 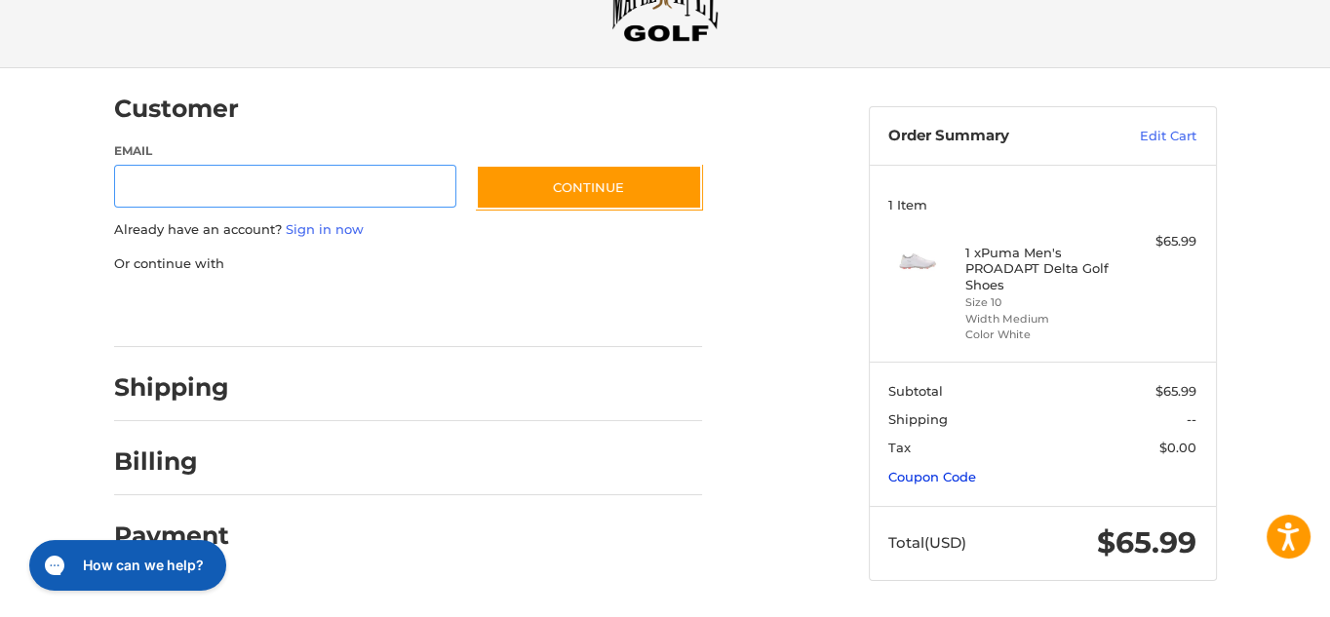 What do you see at coordinates (286, 151) in the screenshot?
I see `label: Email` at bounding box center [286, 151].